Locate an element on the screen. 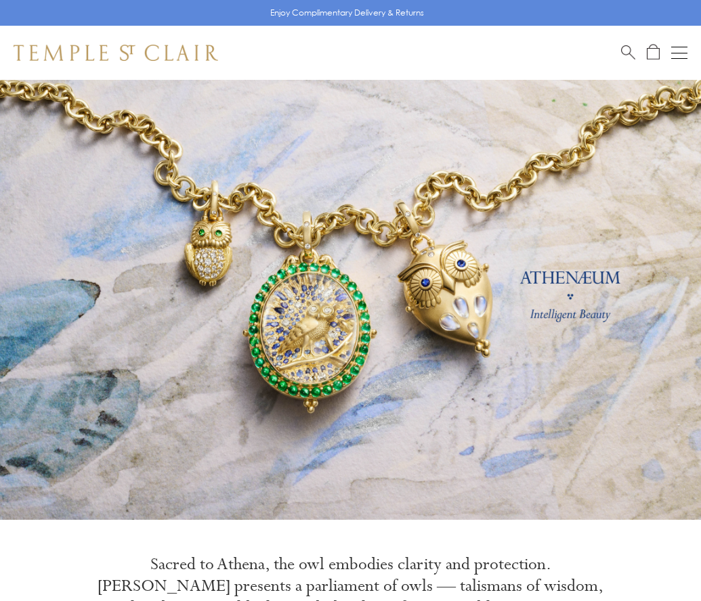 This screenshot has height=601, width=701. a: Search is located at coordinates (628, 52).